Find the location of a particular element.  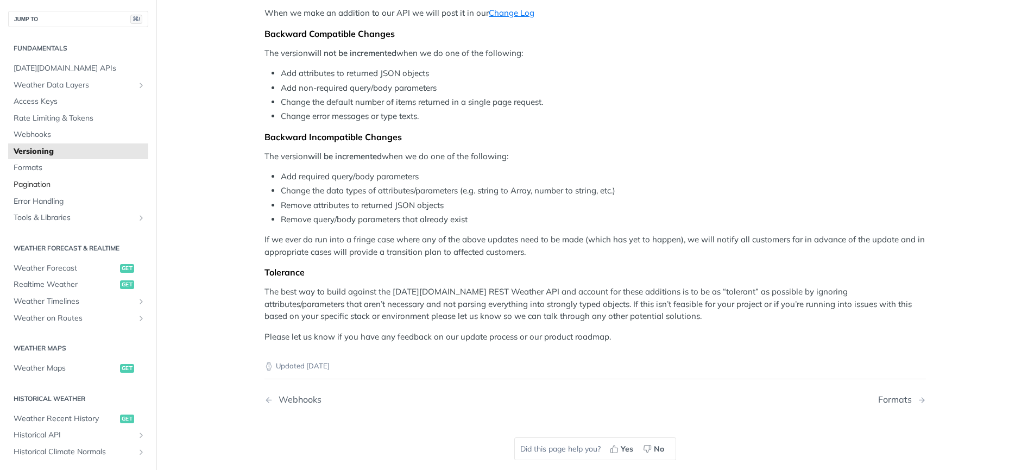

a: Error Handling is located at coordinates (78, 201).